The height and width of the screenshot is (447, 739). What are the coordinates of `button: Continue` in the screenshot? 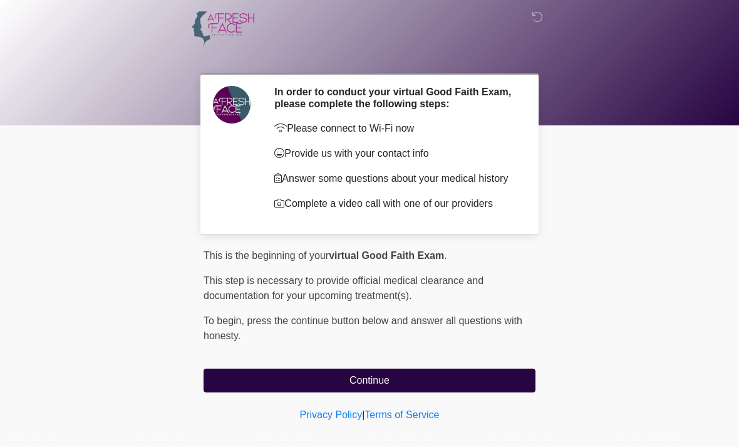 It's located at (370, 380).